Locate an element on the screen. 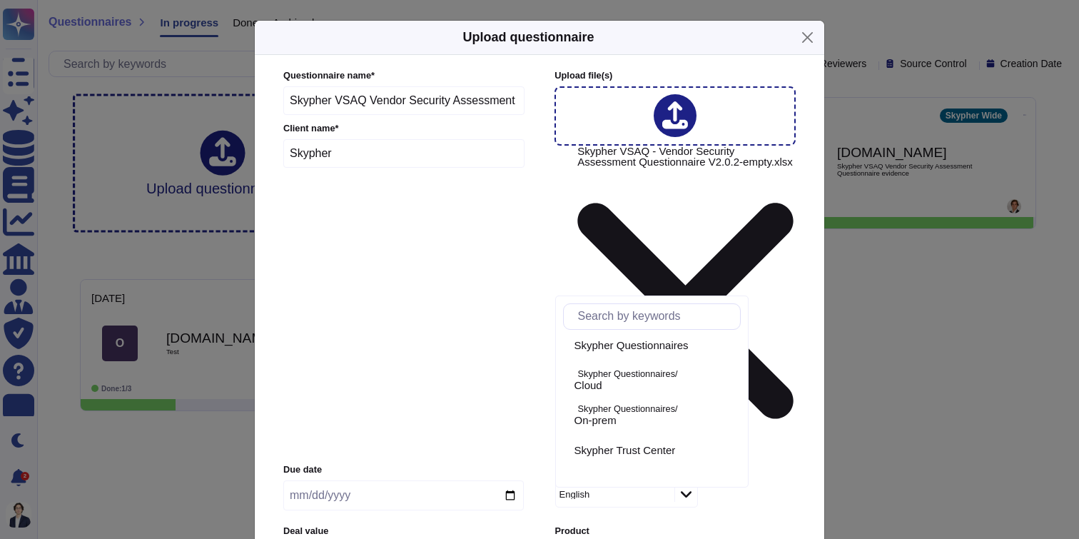 Image resolution: width=1079 pixels, height=539 pixels. input: Search by keywords is located at coordinates (655, 316).